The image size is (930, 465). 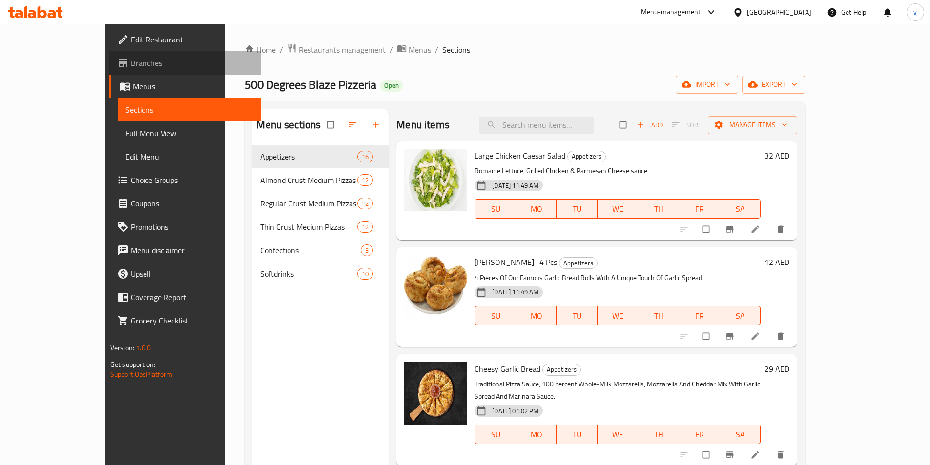 I want to click on span: 16, so click(x=365, y=157).